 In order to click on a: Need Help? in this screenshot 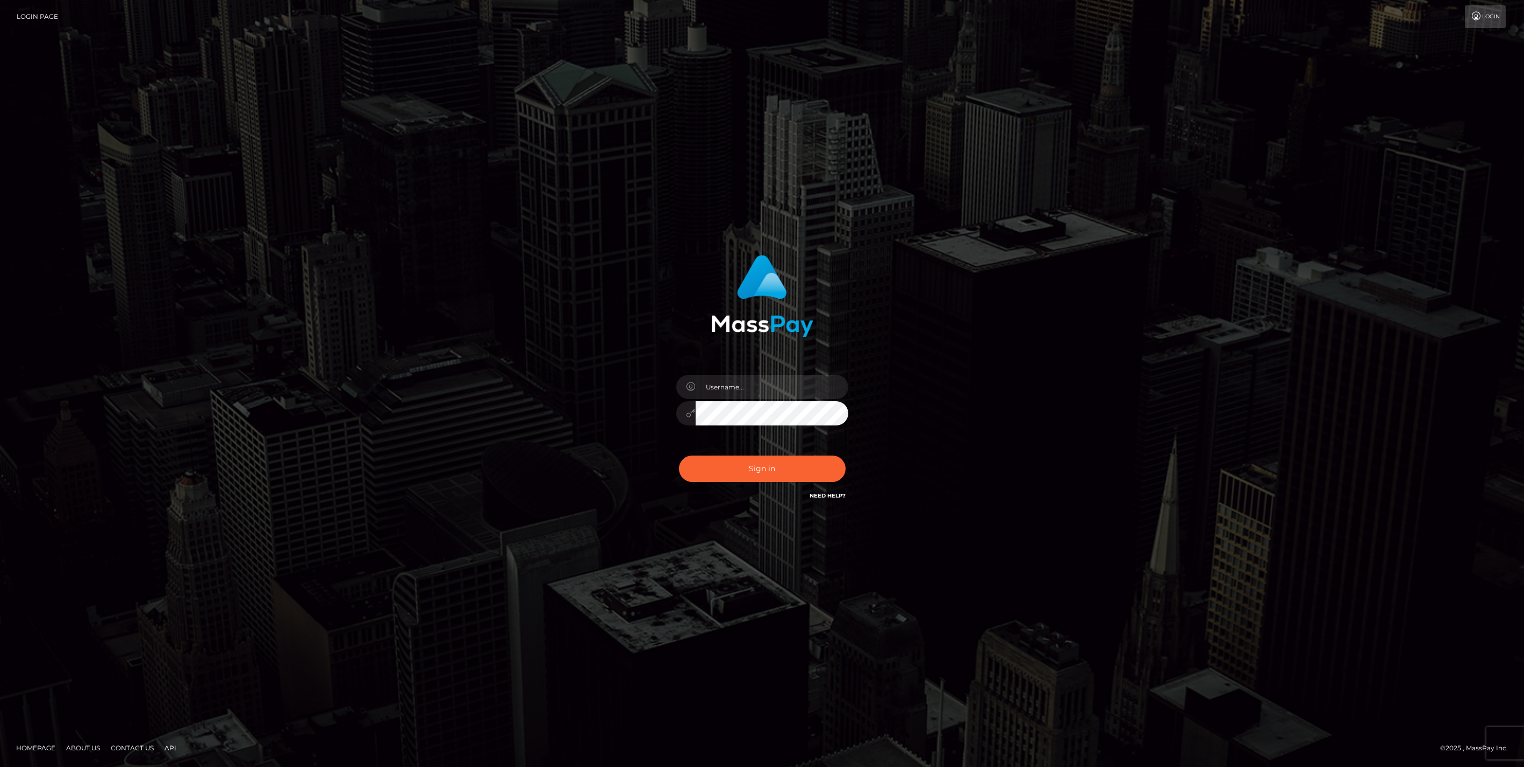, I will do `click(827, 495)`.